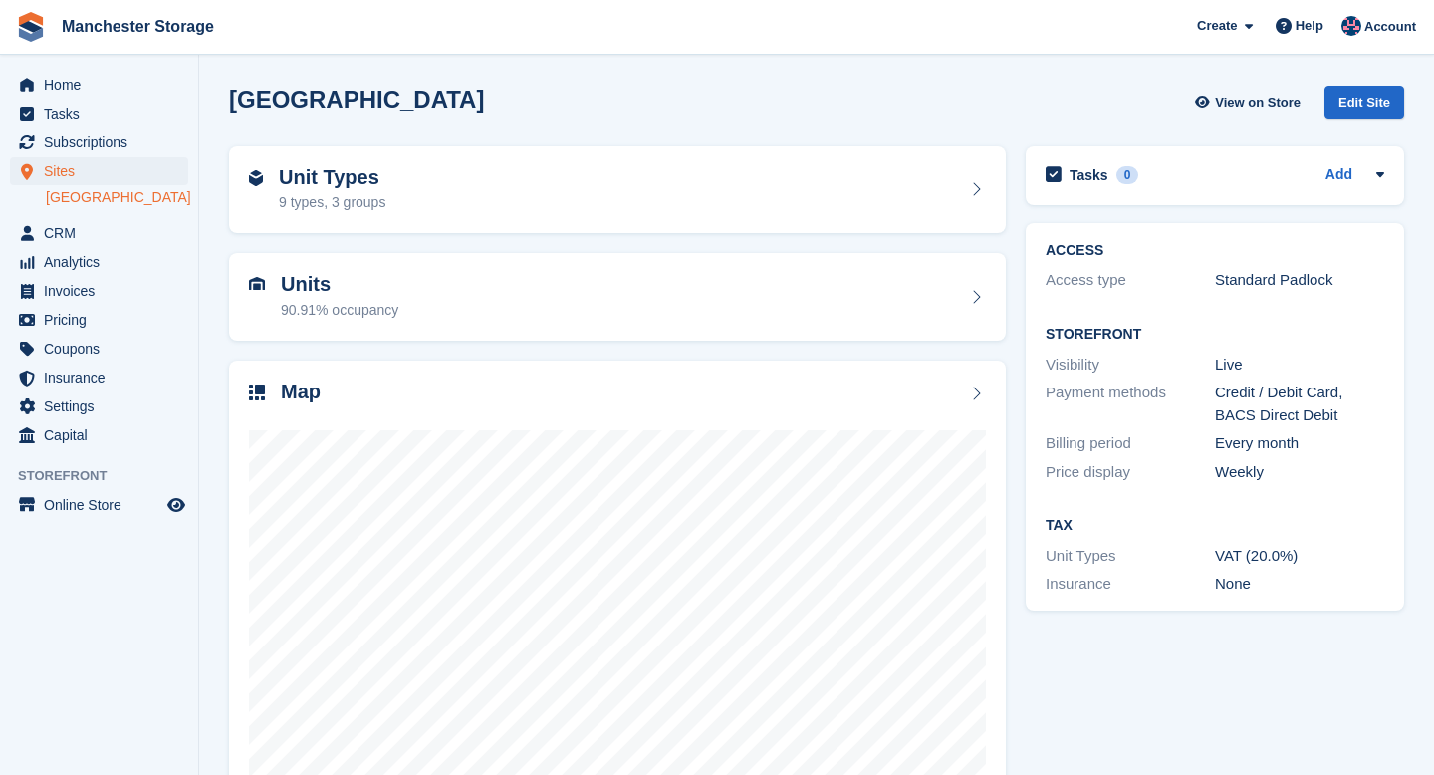 This screenshot has width=1434, height=775. Describe the element at coordinates (104, 85) in the screenshot. I see `span: Home` at that location.